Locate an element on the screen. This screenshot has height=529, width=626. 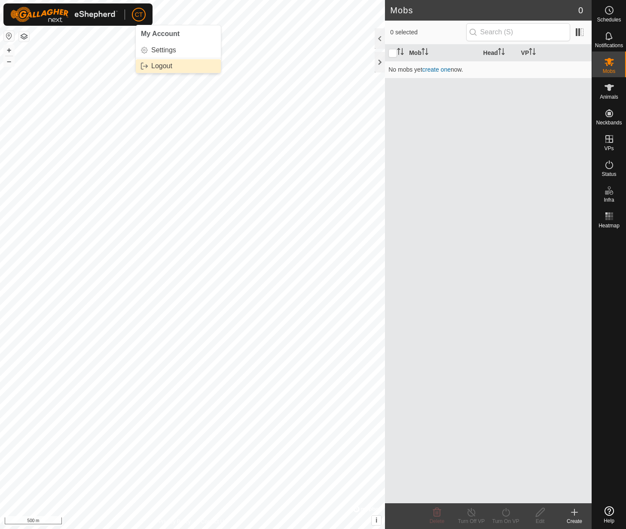
span: Animals is located at coordinates (608, 97).